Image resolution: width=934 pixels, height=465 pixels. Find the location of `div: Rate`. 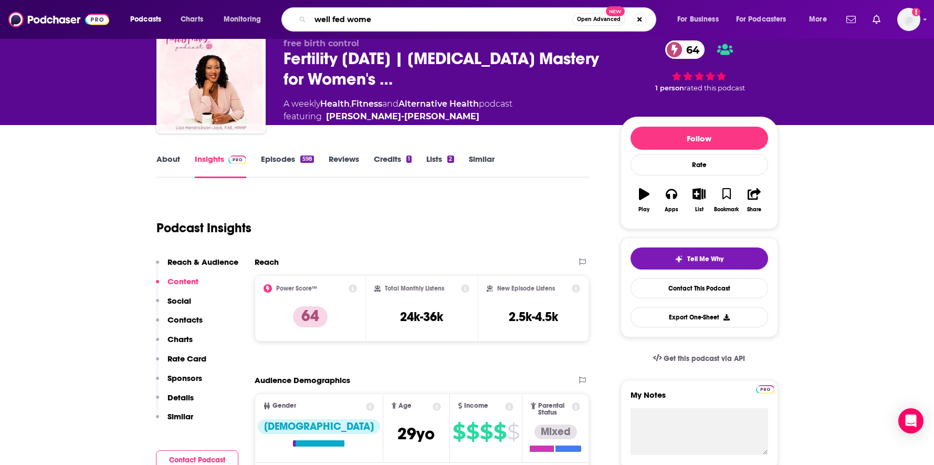

div: Rate is located at coordinates (699, 164).